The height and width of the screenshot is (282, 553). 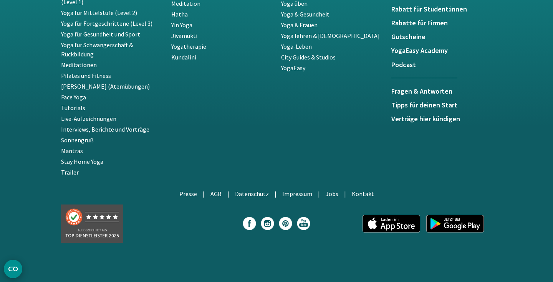 What do you see at coordinates (305, 14) in the screenshot?
I see `a: Yoga & Gesundheit` at bounding box center [305, 14].